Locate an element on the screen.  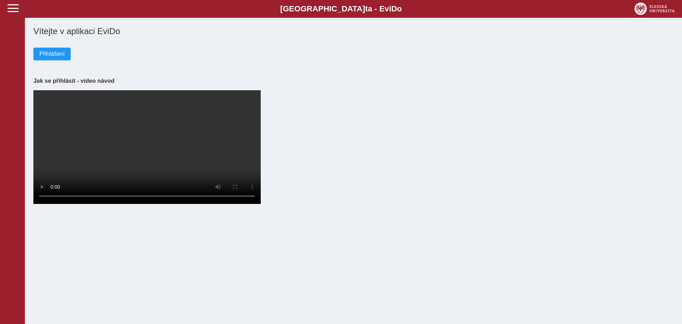
span: Přihlášení is located at coordinates (52, 54).